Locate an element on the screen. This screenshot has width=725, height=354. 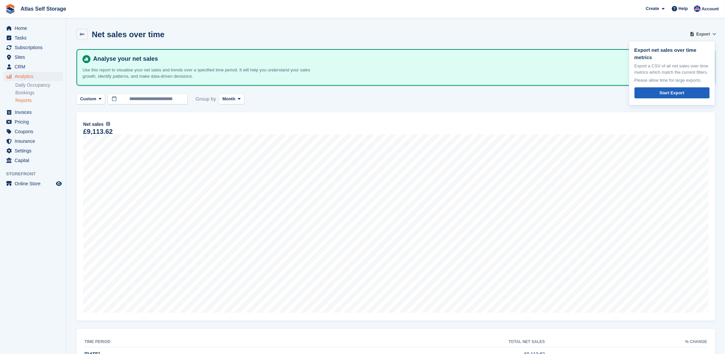
span: Export is located at coordinates (703, 34).